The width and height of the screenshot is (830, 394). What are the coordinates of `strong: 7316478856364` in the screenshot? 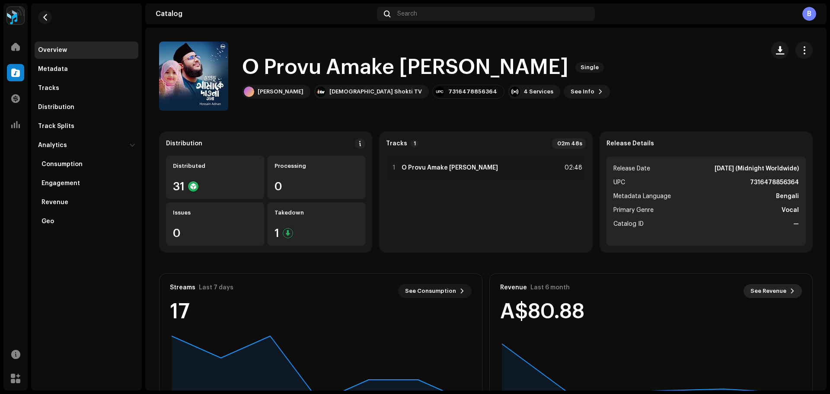 It's located at (774, 182).